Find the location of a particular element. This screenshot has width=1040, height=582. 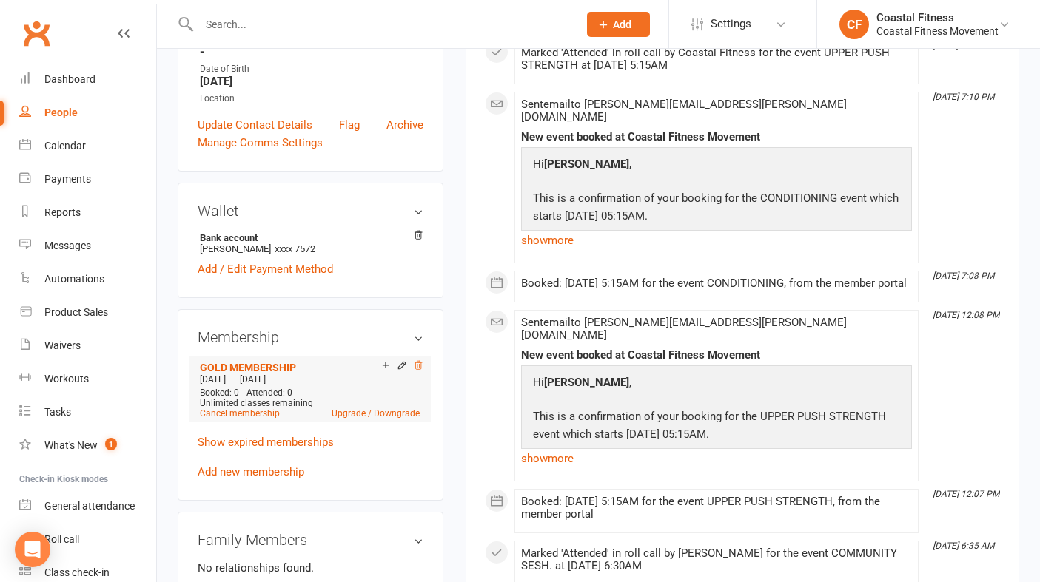

h3: Membership is located at coordinates (310, 337).